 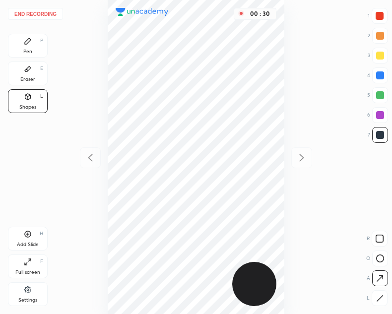 I want to click on div: 1, so click(x=378, y=16).